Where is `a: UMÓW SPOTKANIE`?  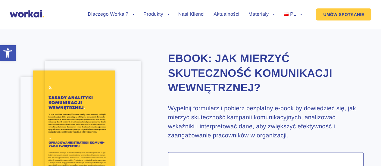 a: UMÓW SPOTKANIE is located at coordinates (343, 14).